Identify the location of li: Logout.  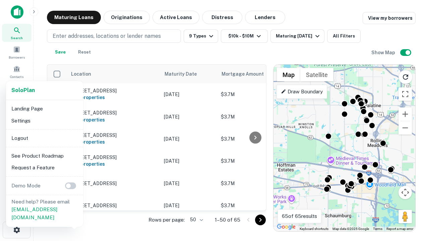
(45, 138).